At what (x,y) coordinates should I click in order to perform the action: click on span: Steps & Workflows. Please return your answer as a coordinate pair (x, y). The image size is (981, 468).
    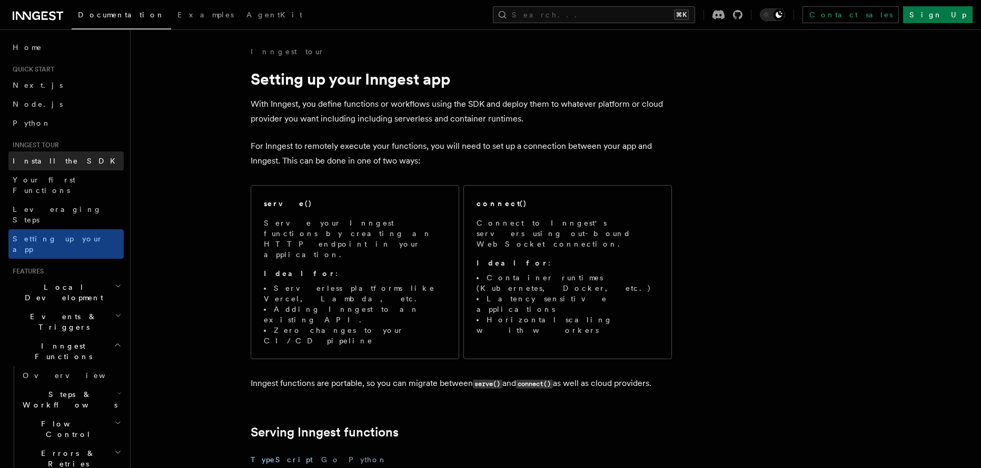
    Looking at the image, I should click on (68, 400).